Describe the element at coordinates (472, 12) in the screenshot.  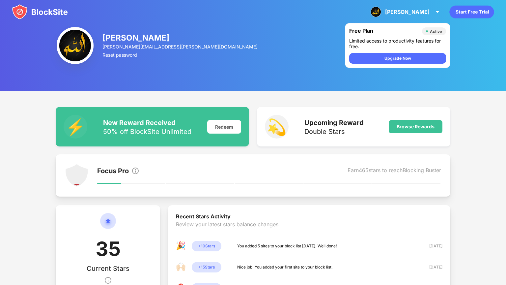
I see `div: animation` at that location.